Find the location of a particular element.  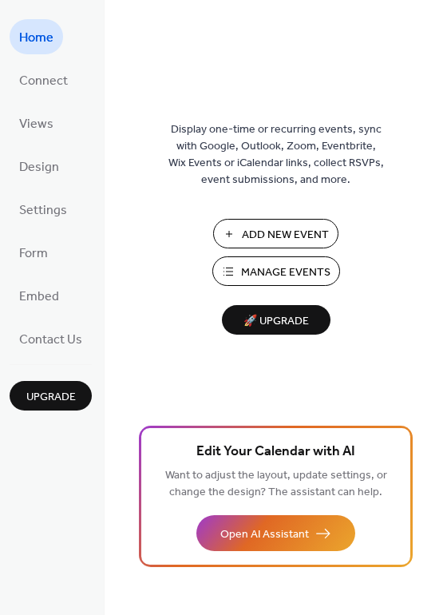

a: Embed is located at coordinates (39, 295).